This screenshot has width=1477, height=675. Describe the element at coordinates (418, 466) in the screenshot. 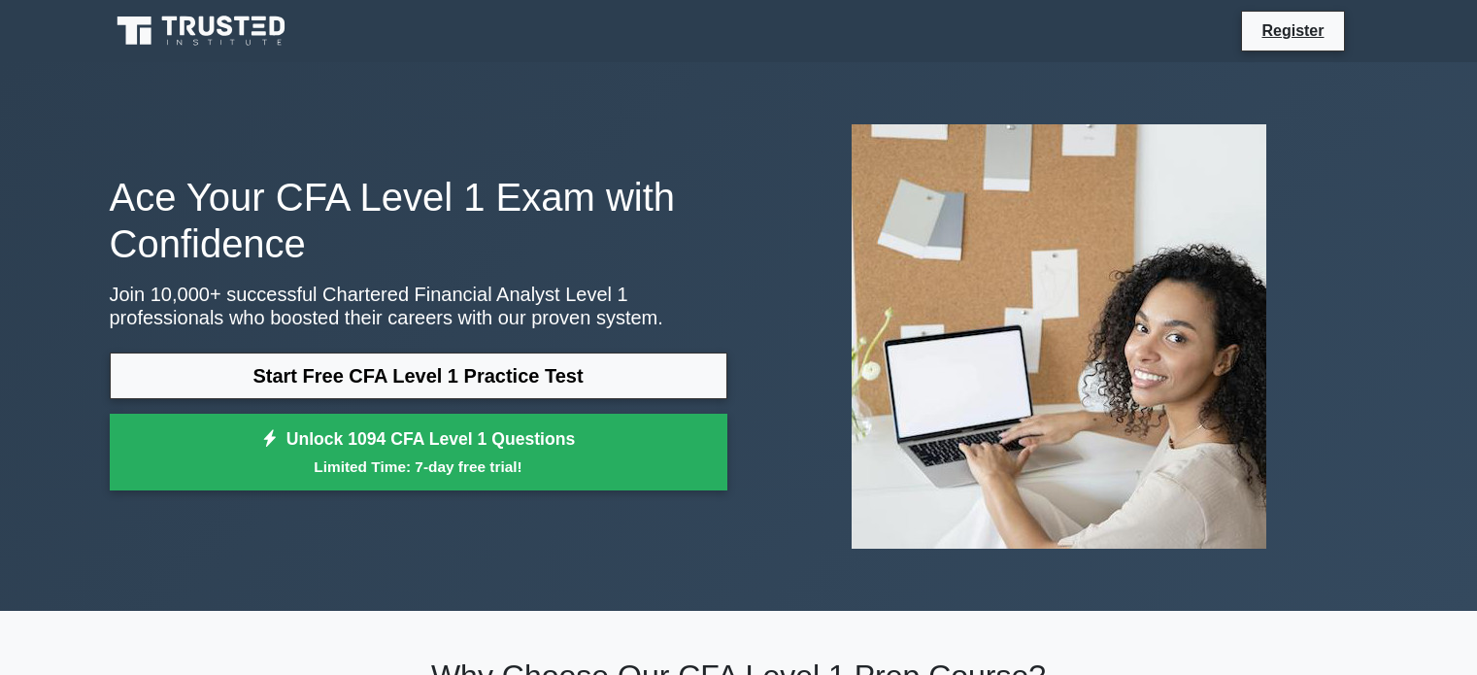

I see `small: Limited Time: 7-day free trial!` at that location.